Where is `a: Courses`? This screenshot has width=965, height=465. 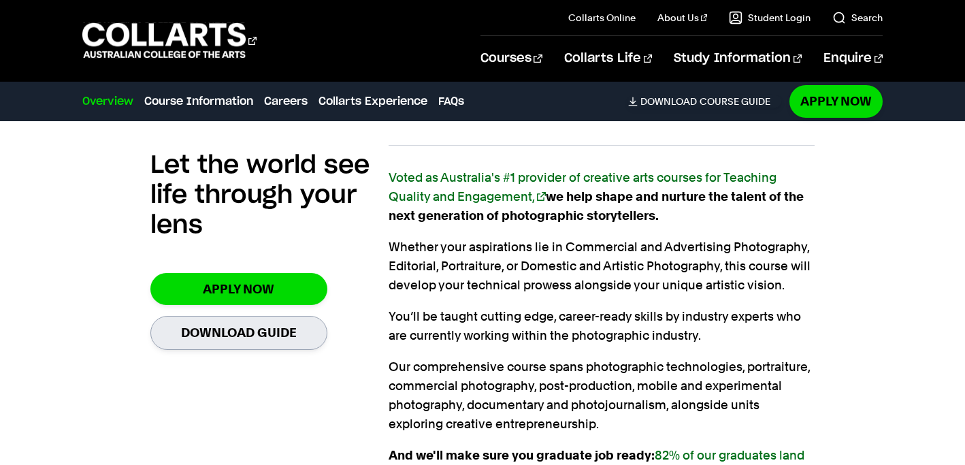
a: Courses is located at coordinates (511, 59).